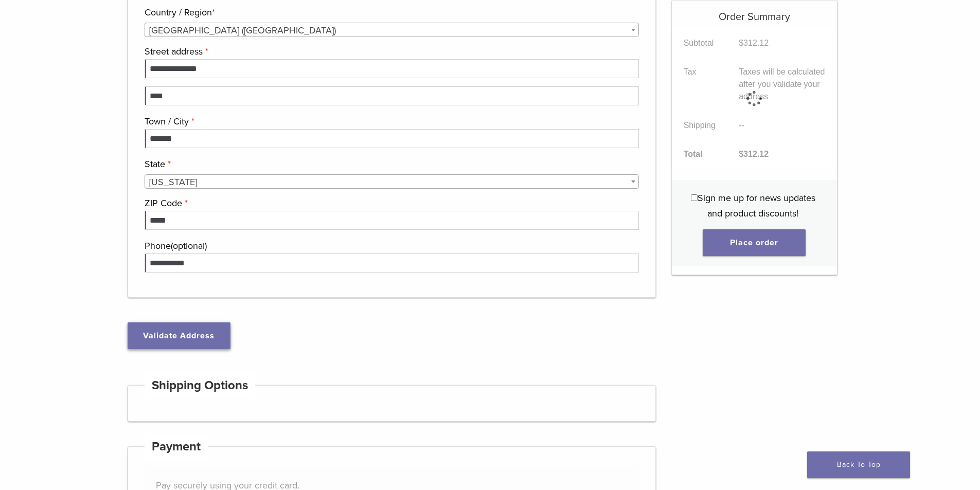  What do you see at coordinates (391, 12) in the screenshot?
I see `label: Country / Region` at bounding box center [391, 12].